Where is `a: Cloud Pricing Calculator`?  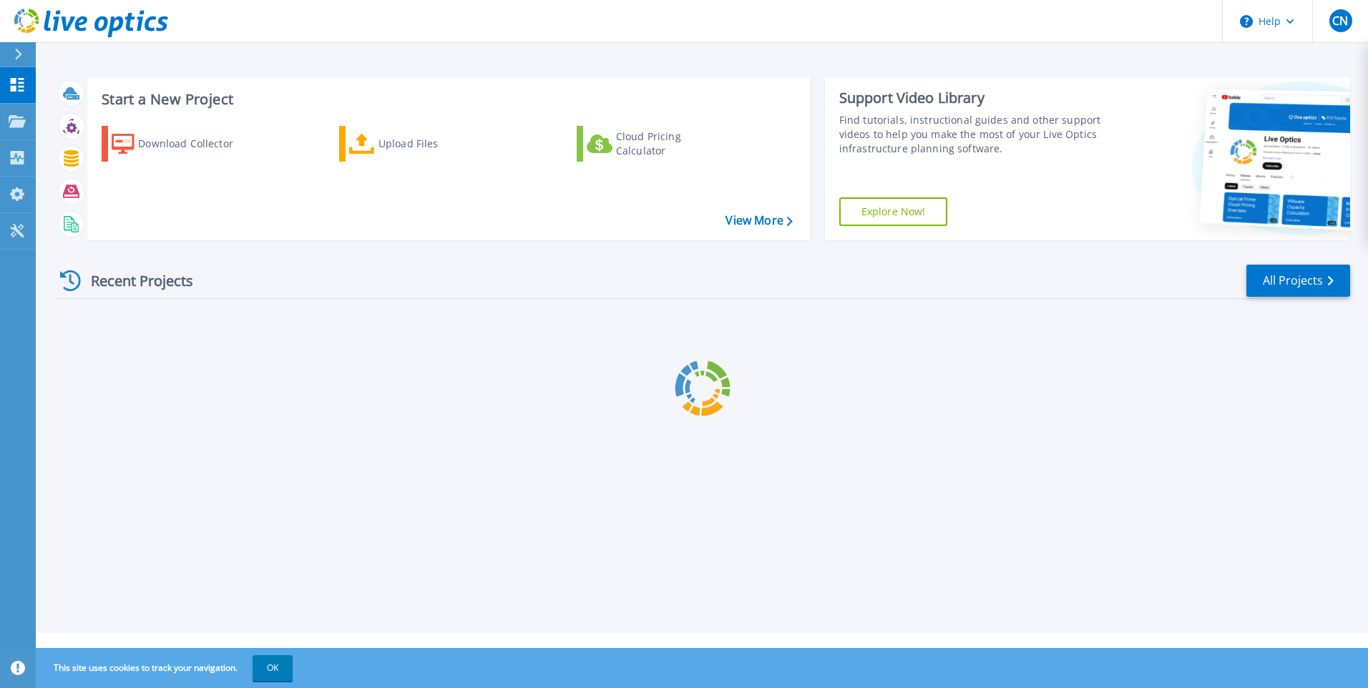
a: Cloud Pricing Calculator is located at coordinates (656, 144).